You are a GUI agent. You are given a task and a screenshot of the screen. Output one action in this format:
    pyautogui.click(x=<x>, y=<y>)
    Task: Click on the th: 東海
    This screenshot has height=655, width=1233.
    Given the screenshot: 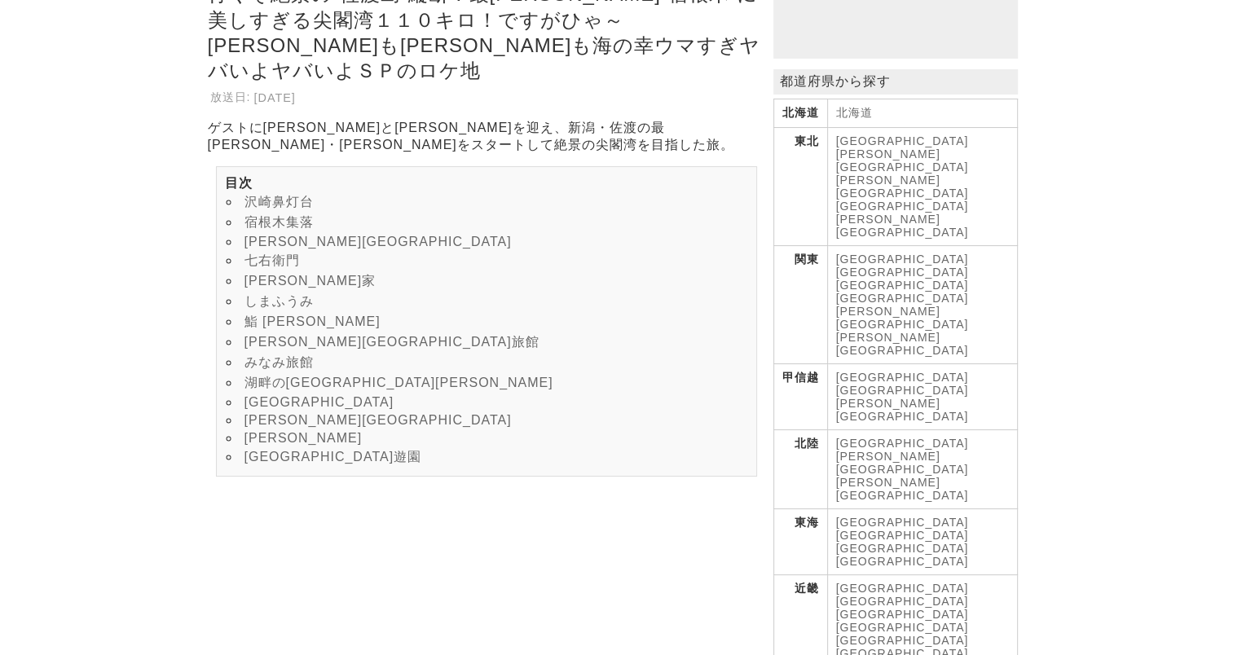 What is the action you would take?
    pyautogui.click(x=800, y=542)
    